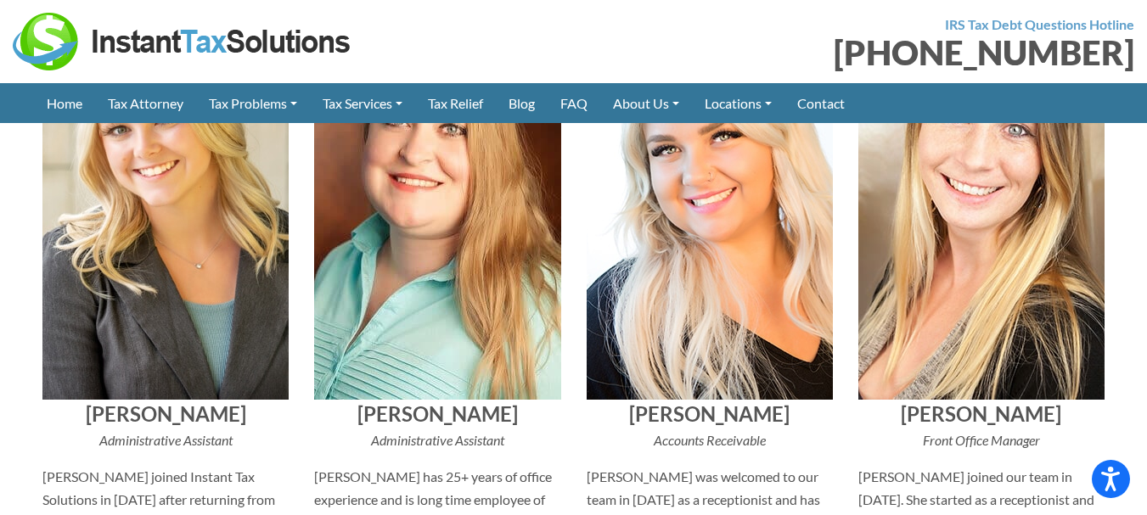 The width and height of the screenshot is (1147, 515). Describe the element at coordinates (981, 440) in the screenshot. I see `i: Front Office Manager` at that location.